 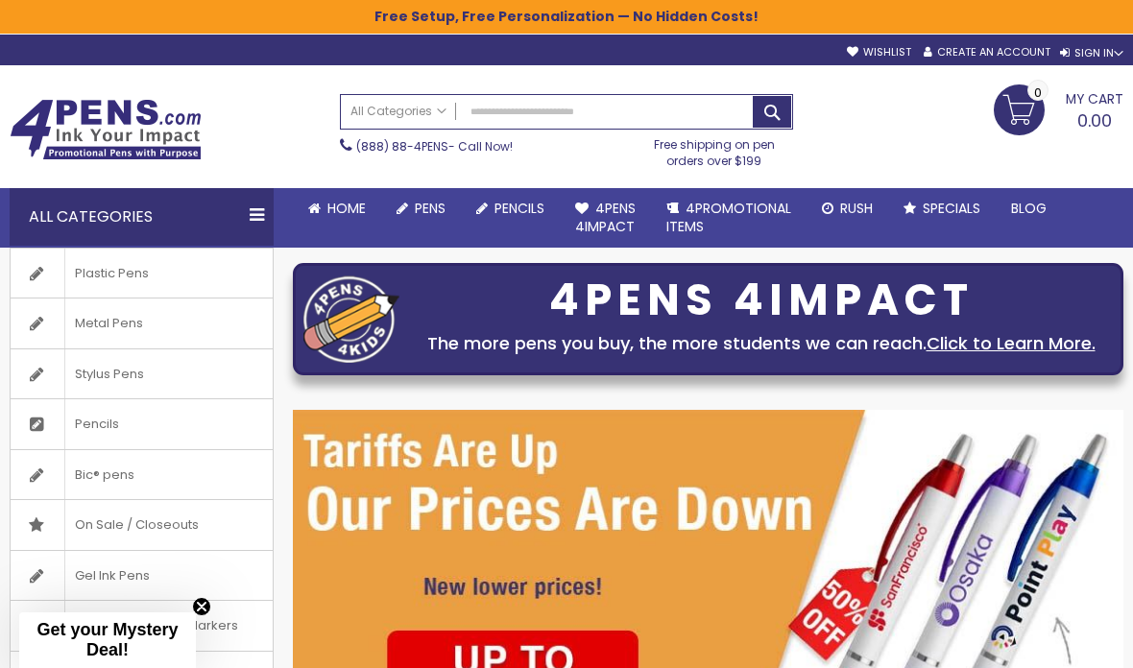 I want to click on span: Rush, so click(x=856, y=208).